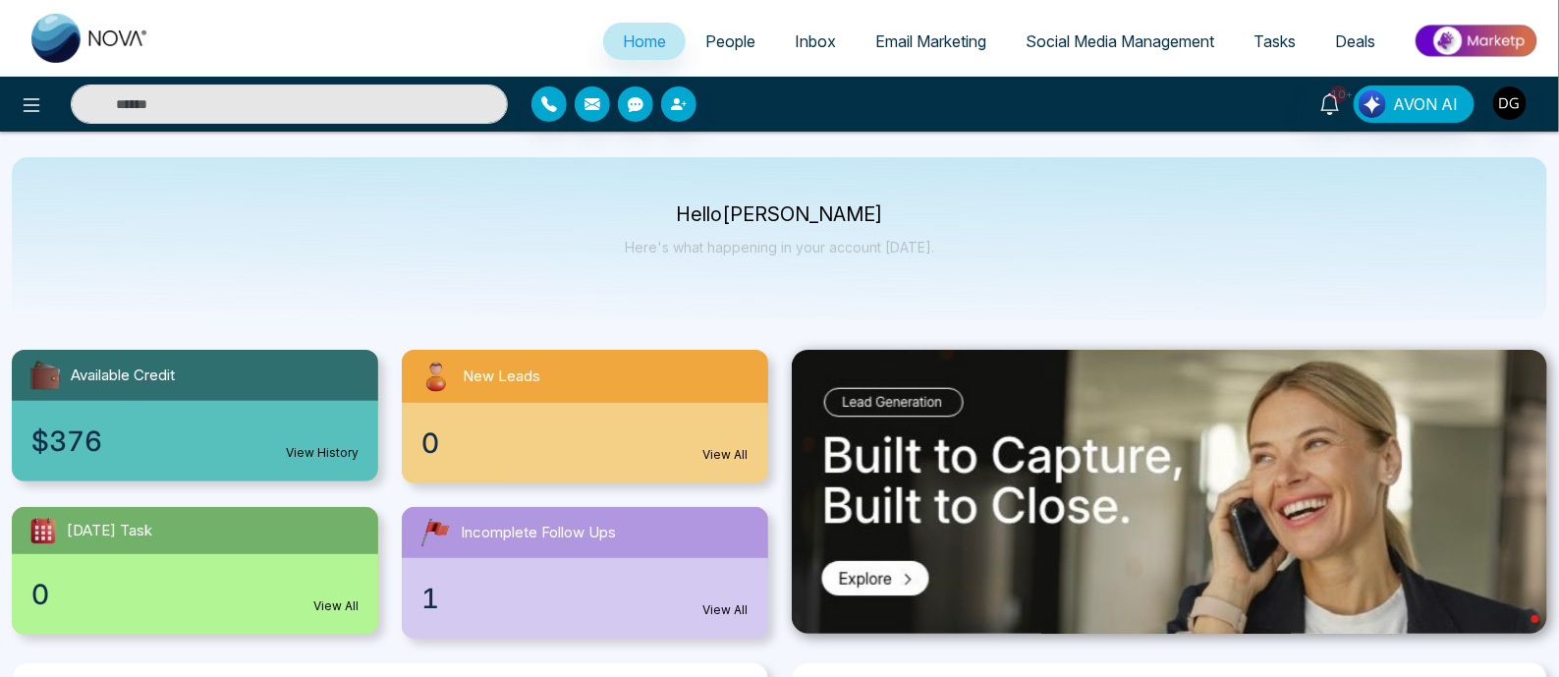 The height and width of the screenshot is (677, 1559). I want to click on a: Deals, so click(1355, 41).